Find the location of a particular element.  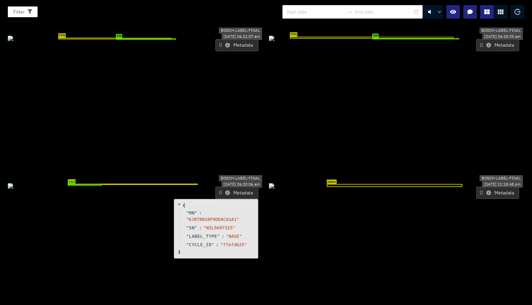

span: swap-right is located at coordinates (349, 12).